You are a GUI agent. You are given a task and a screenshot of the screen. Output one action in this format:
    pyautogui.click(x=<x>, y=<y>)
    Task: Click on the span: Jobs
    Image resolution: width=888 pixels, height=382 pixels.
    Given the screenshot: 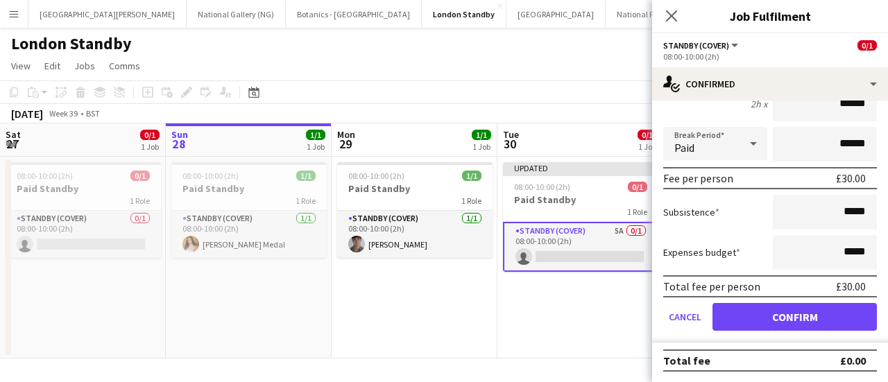 What is the action you would take?
    pyautogui.click(x=85, y=66)
    